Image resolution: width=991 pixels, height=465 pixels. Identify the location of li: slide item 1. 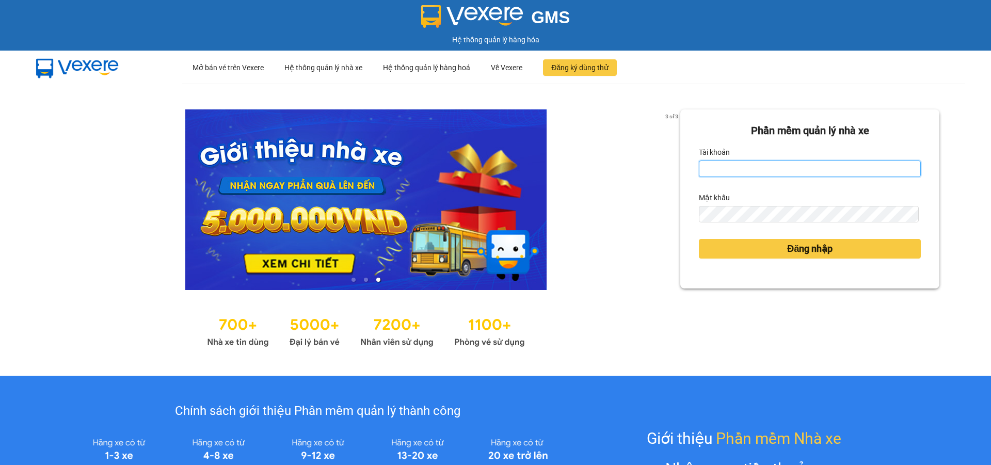
(354, 280).